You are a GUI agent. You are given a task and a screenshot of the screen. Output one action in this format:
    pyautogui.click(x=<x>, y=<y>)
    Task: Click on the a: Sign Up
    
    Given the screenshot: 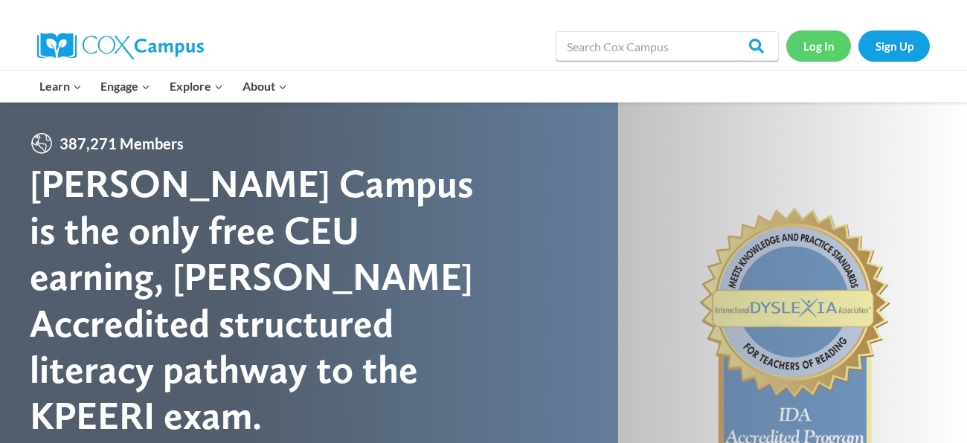 What is the action you would take?
    pyautogui.click(x=894, y=45)
    